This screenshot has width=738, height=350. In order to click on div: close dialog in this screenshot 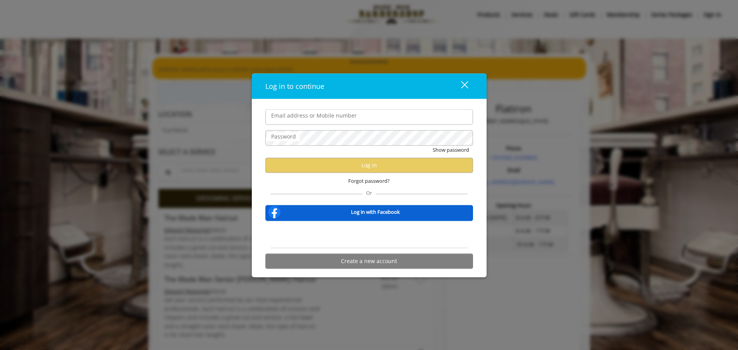, I will do `click(460, 86)`.